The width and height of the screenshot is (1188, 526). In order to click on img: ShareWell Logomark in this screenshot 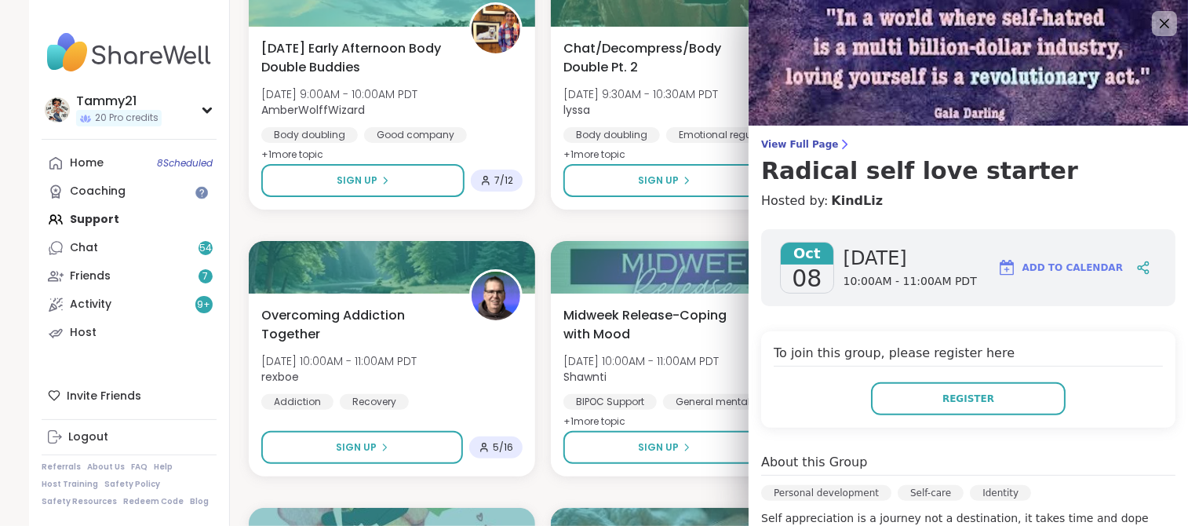, I will do `click(1007, 268)`.